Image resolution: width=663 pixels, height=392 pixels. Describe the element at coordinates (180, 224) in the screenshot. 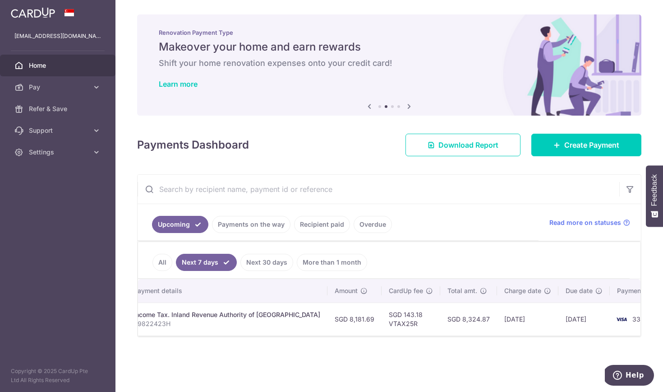

I see `a: Upcoming` at that location.